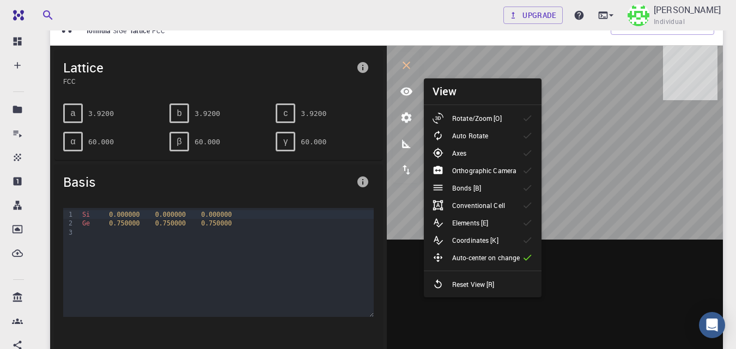 Image resolution: width=736 pixels, height=349 pixels. What do you see at coordinates (100, 31) in the screenshot?
I see `span: formula` at bounding box center [100, 31].